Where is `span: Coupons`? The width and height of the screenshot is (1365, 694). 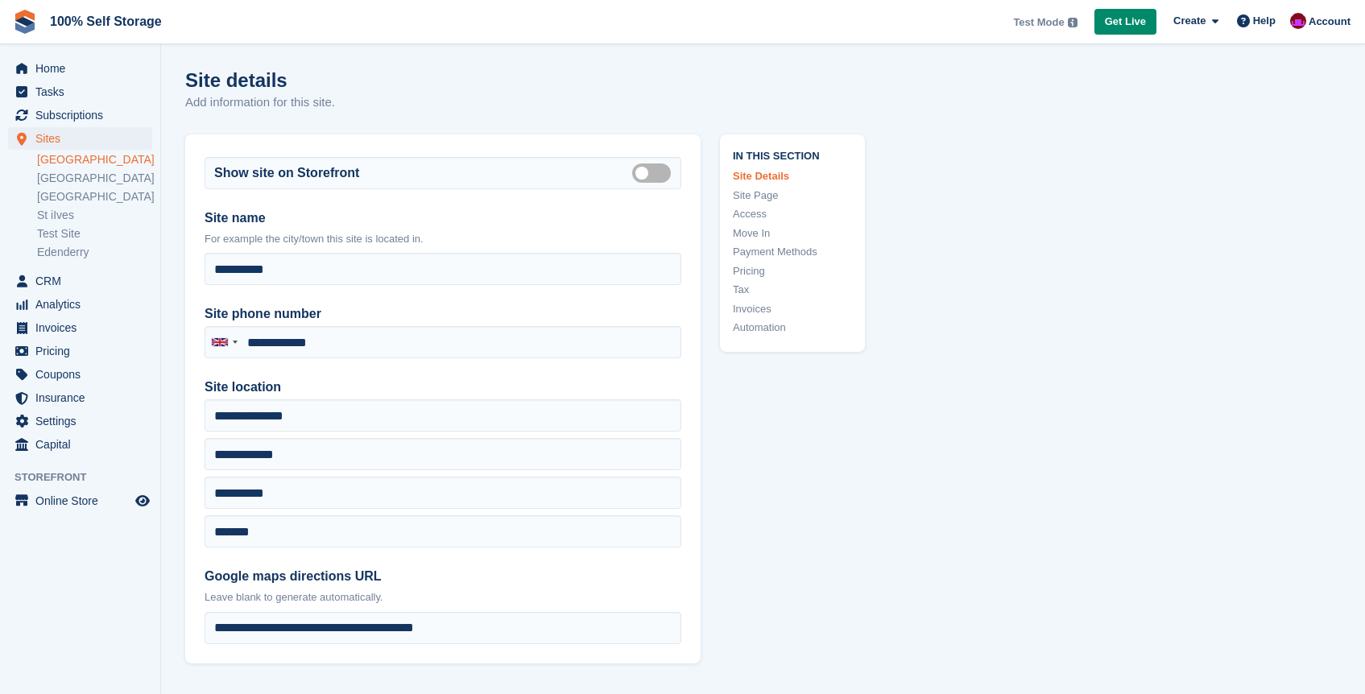 span: Coupons is located at coordinates (84, 374).